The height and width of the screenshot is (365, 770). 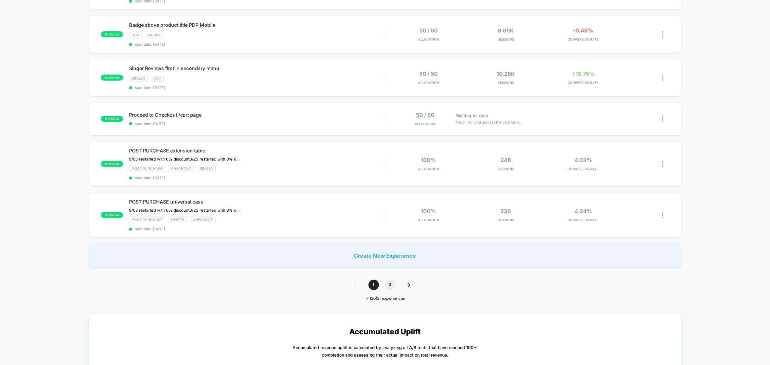 I want to click on span: 248, so click(x=506, y=160).